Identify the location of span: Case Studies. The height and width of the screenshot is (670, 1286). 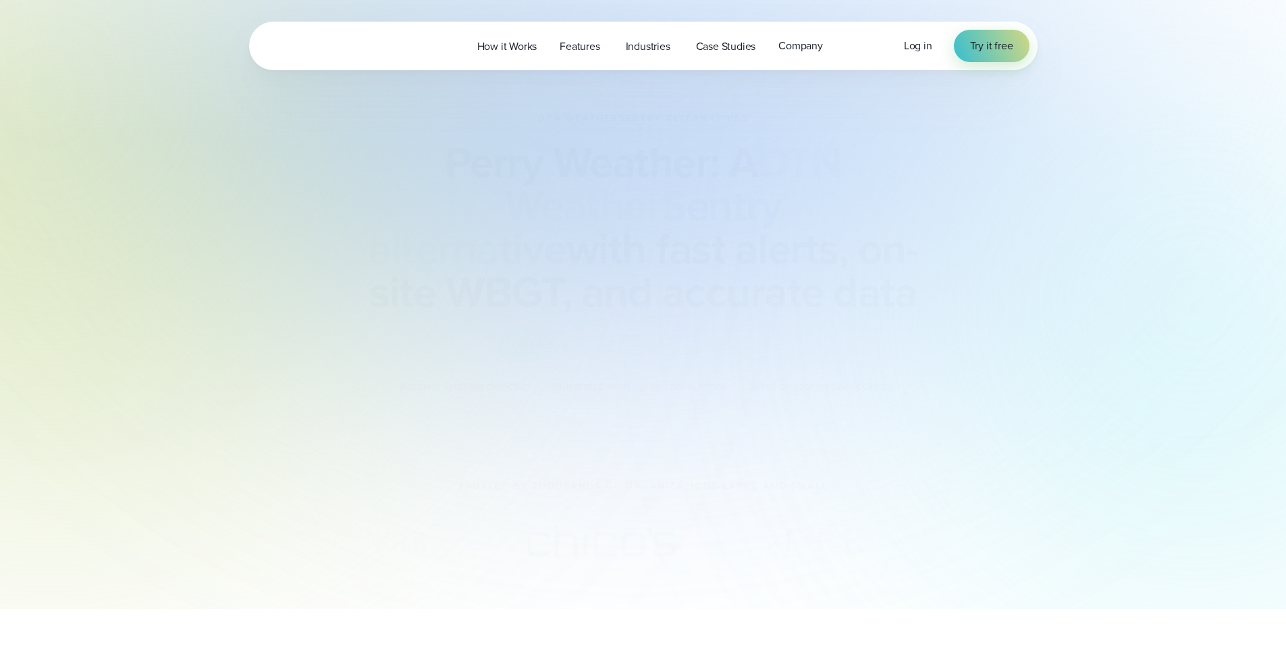
(726, 47).